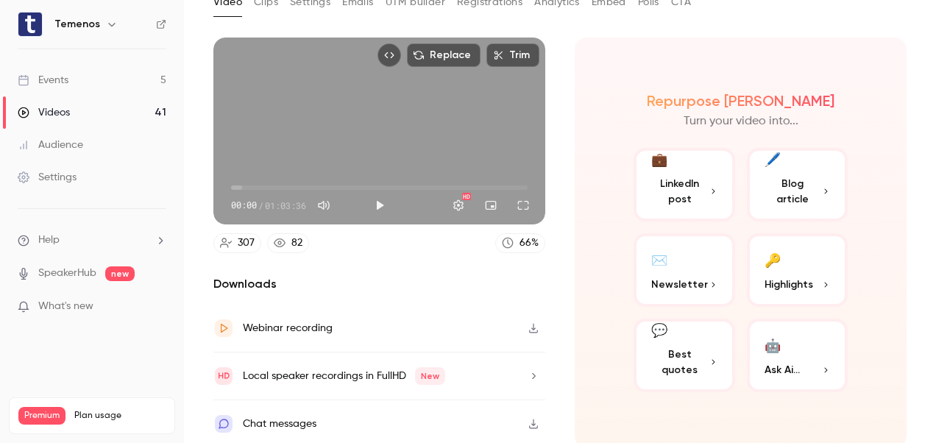 The image size is (936, 443). What do you see at coordinates (49, 240) in the screenshot?
I see `span: Help` at bounding box center [49, 240].